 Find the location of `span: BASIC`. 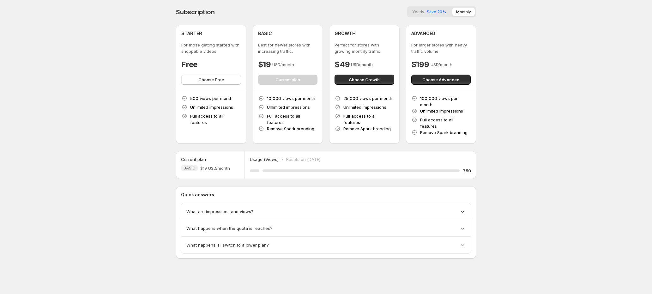

span: BASIC is located at coordinates (189, 168).